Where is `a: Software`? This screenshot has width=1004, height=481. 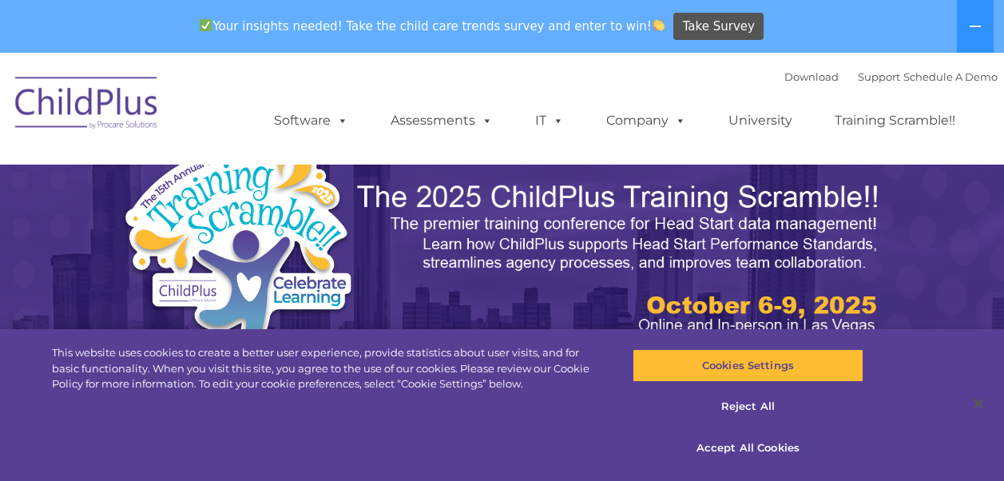 a: Software is located at coordinates (311, 121).